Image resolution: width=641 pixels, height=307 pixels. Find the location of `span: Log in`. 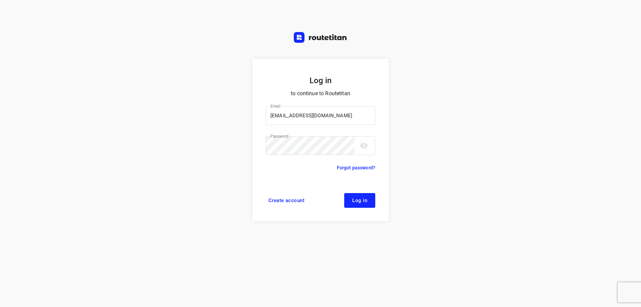

span: Log in is located at coordinates (359, 200).